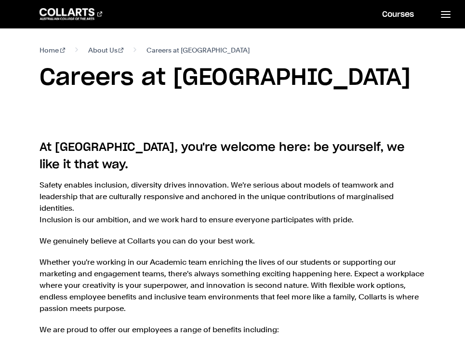 This screenshot has height=351, width=465. I want to click on p: We are proud to offer our employees a range of benefits including:, so click(232, 330).